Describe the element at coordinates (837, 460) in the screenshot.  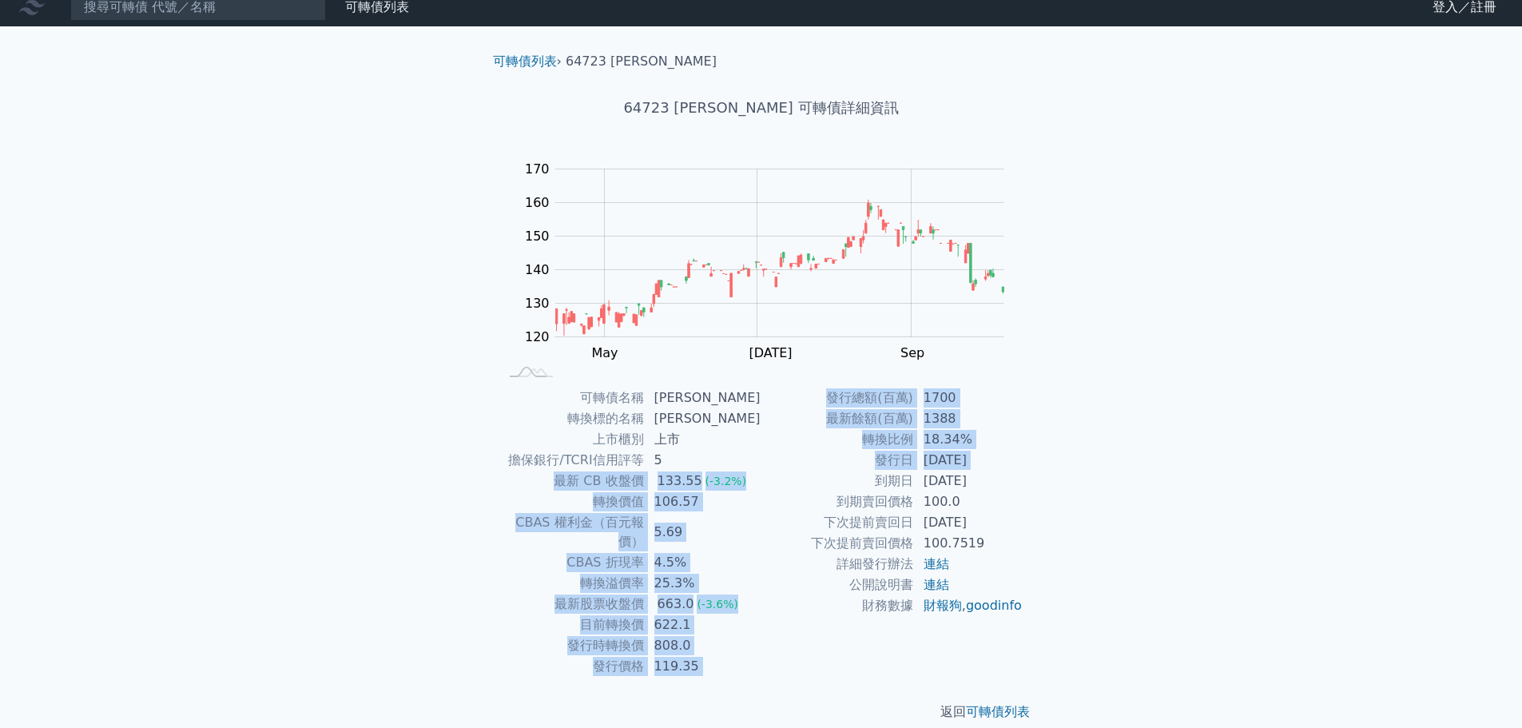
I see `td: 發行日` at that location.